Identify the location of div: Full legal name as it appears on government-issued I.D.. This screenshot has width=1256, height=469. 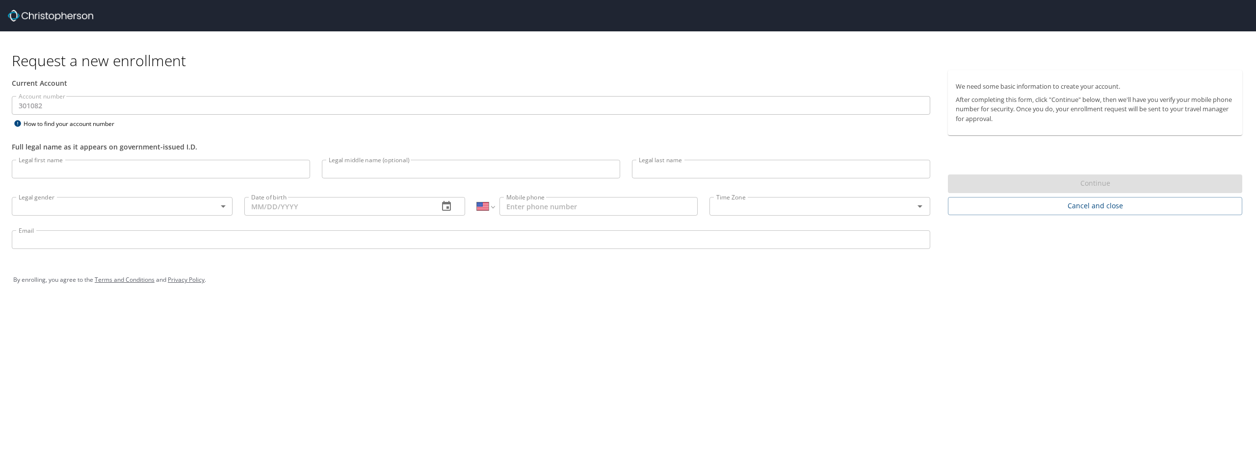
(471, 147).